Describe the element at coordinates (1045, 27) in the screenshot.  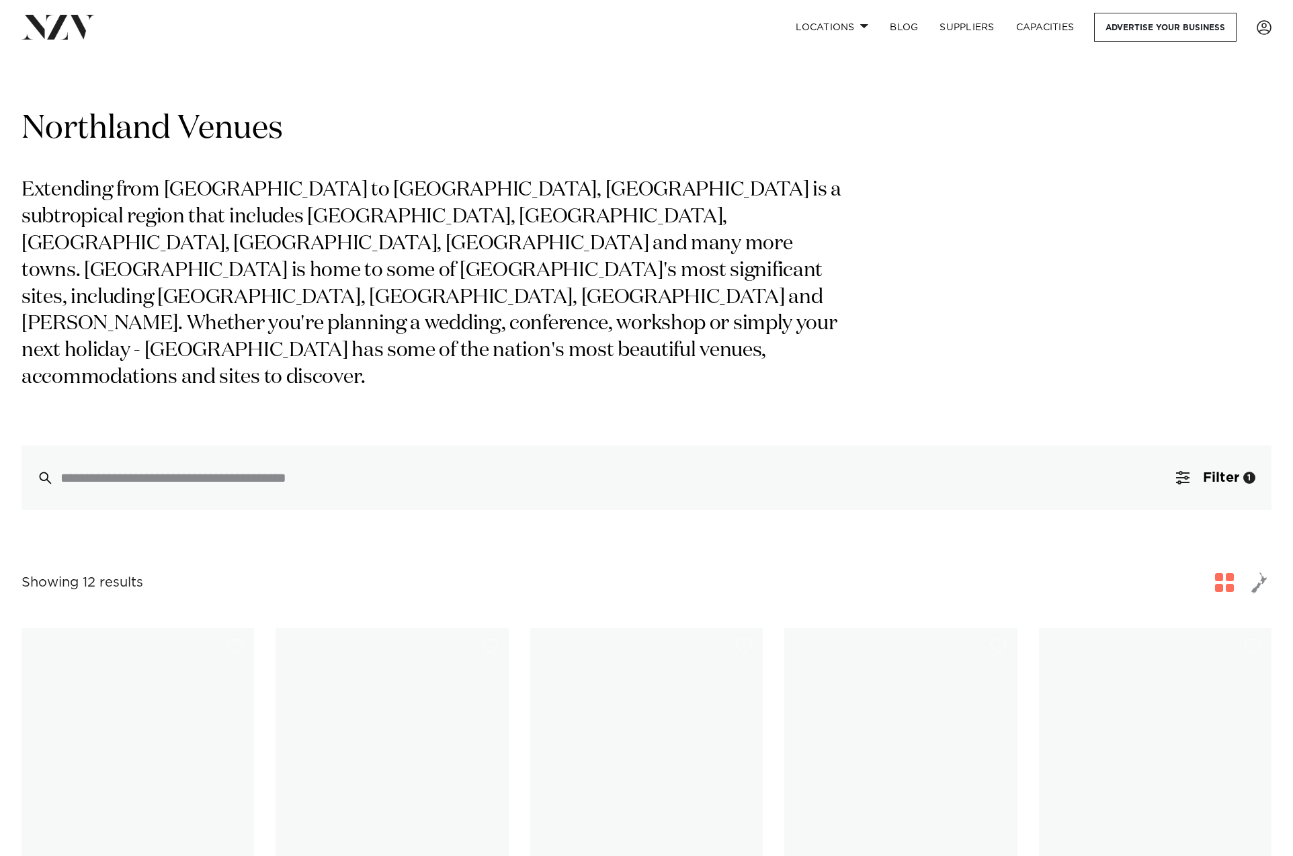
I see `a: Capacities` at that location.